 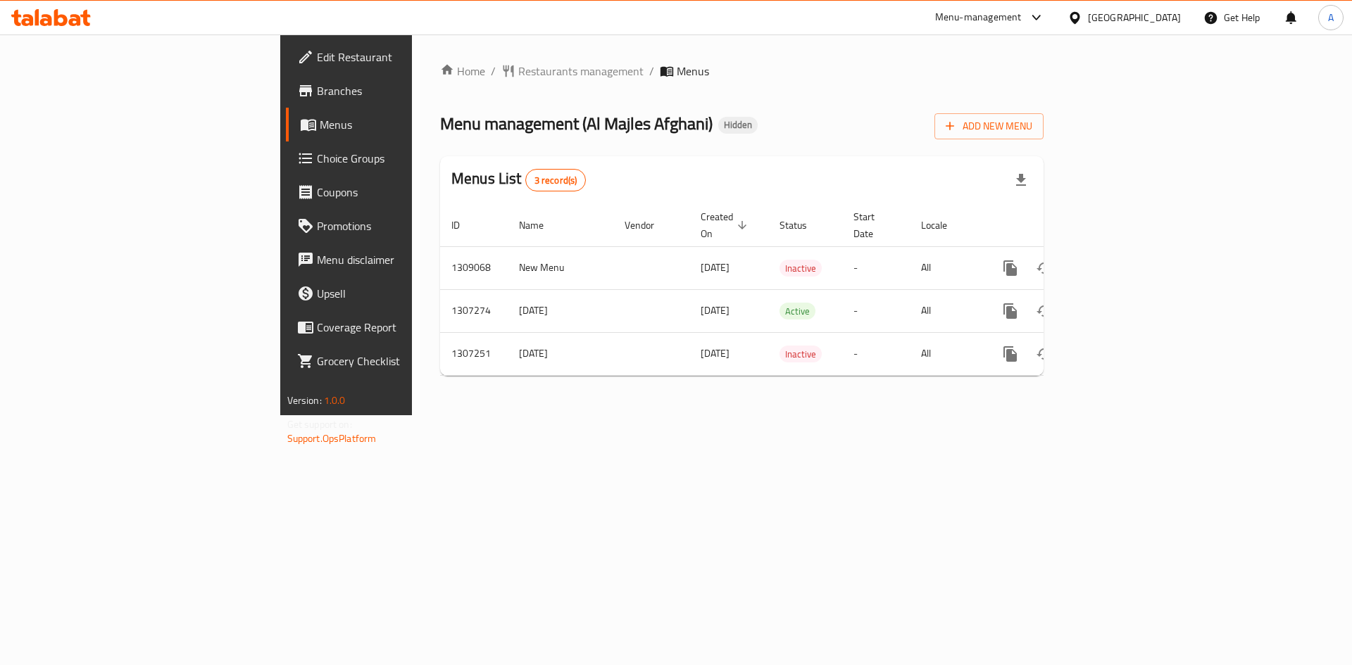 I want to click on span: Created On, so click(x=726, y=225).